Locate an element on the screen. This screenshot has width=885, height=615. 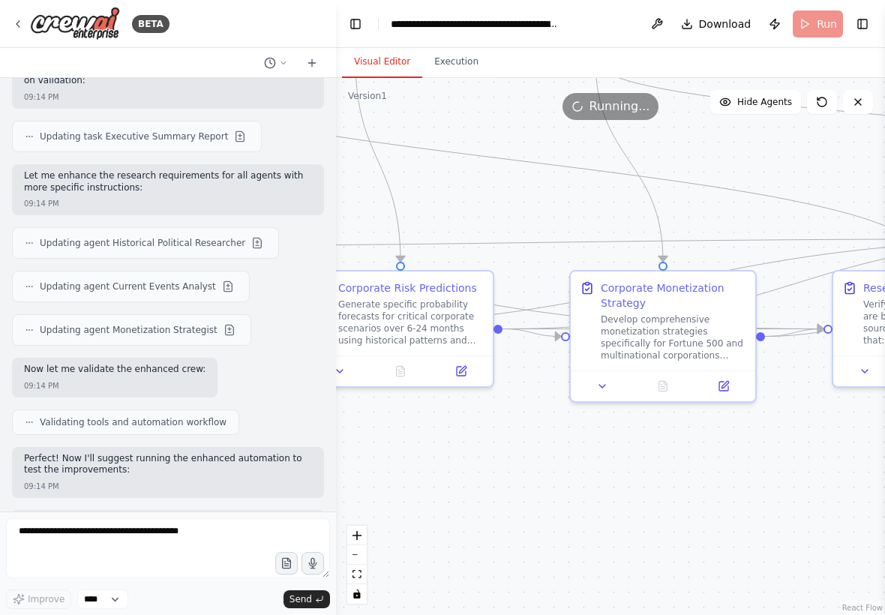
button: zoom out is located at coordinates (357, 555).